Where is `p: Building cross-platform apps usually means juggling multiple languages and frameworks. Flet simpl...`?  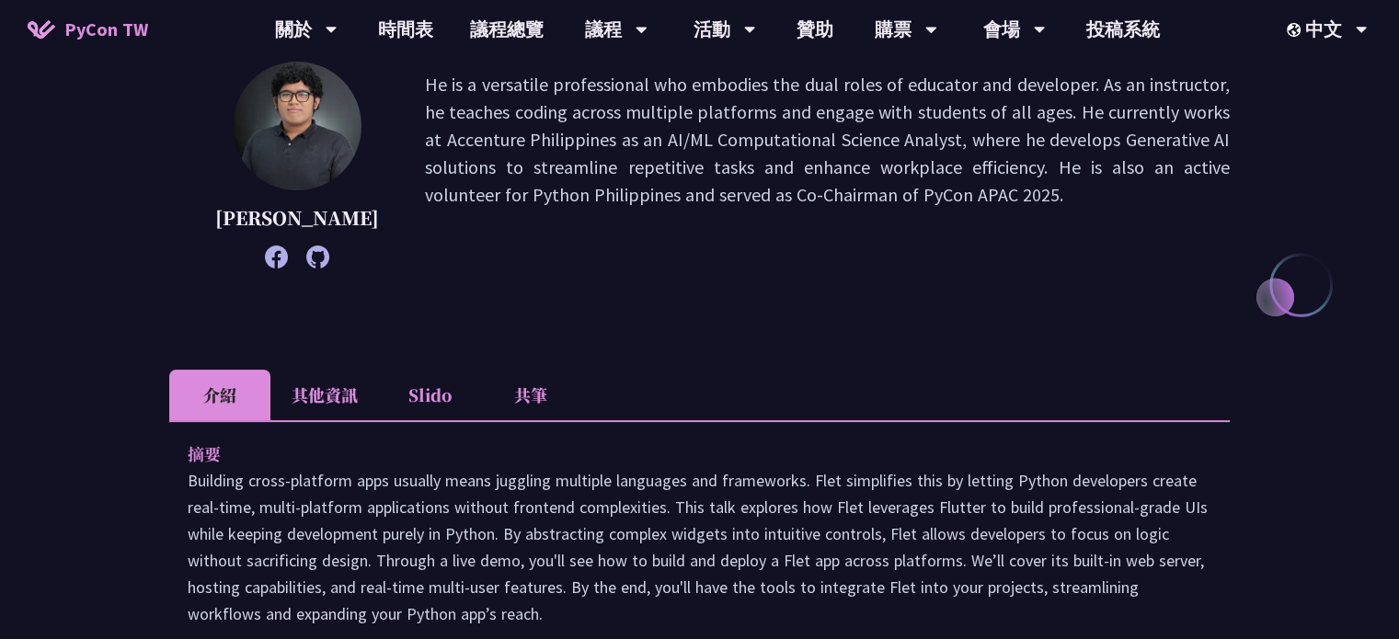
p: Building cross-platform apps usually means juggling multiple languages and frameworks. Flet simpl... is located at coordinates (699, 547).